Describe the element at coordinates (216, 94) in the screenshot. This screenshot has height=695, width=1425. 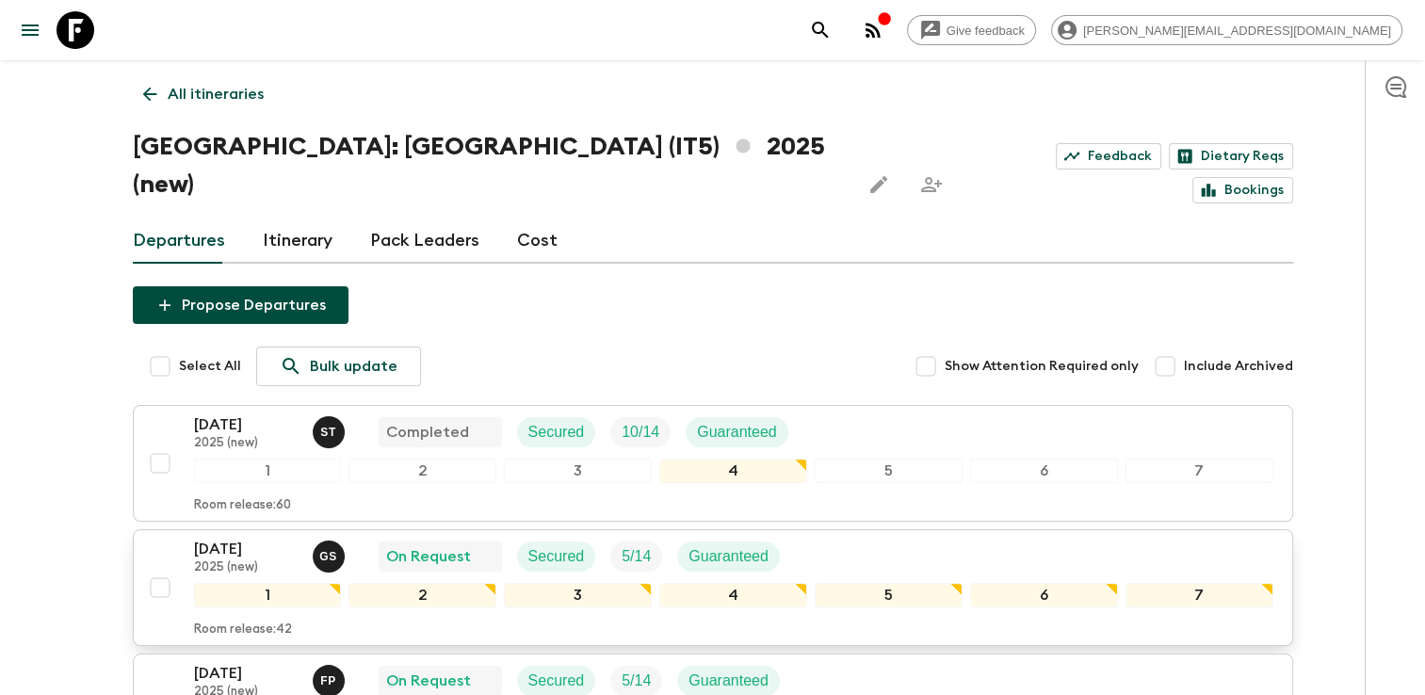
I see `p: All itineraries` at that location.